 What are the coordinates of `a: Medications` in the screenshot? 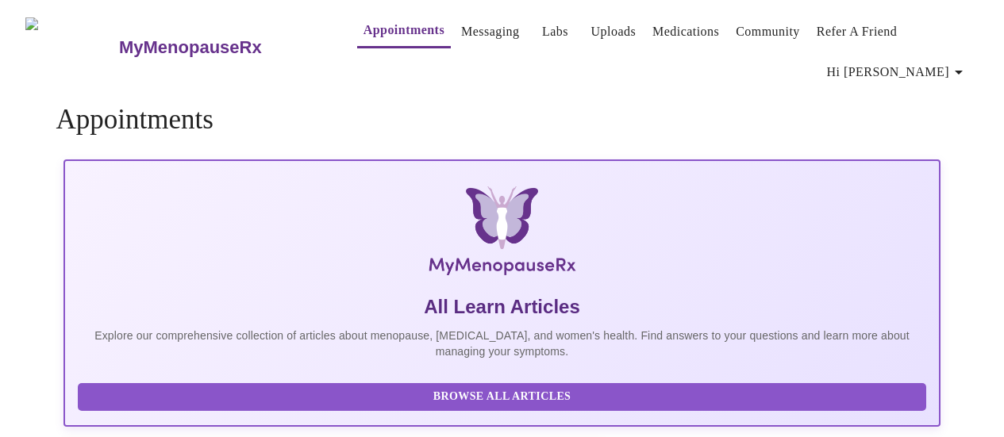 It's located at (686, 32).